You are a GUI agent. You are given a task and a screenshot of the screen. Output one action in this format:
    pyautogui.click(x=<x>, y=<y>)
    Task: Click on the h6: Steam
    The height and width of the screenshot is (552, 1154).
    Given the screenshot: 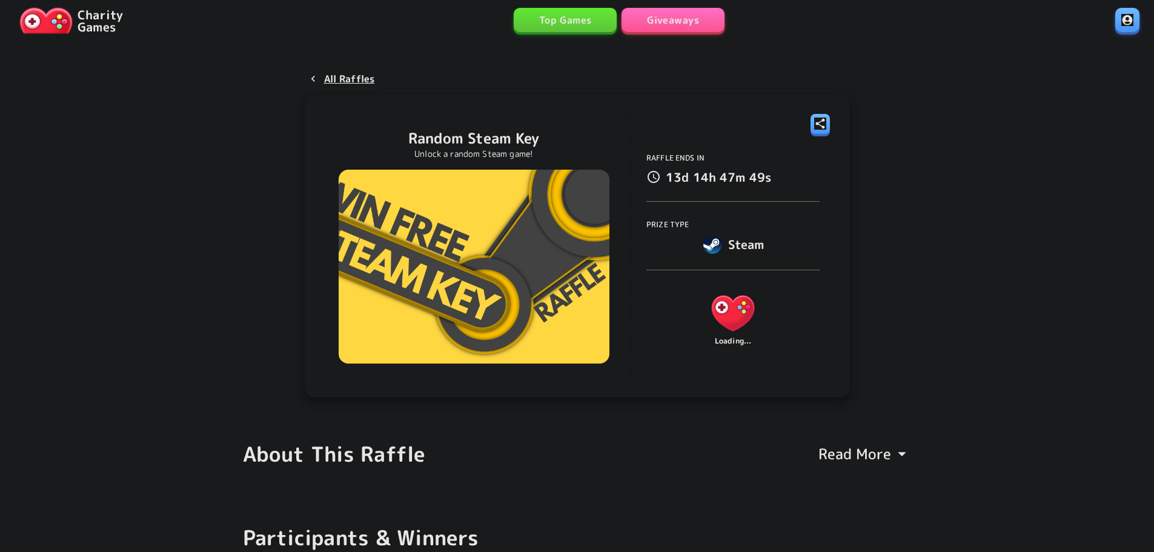 What is the action you would take?
    pyautogui.click(x=746, y=244)
    